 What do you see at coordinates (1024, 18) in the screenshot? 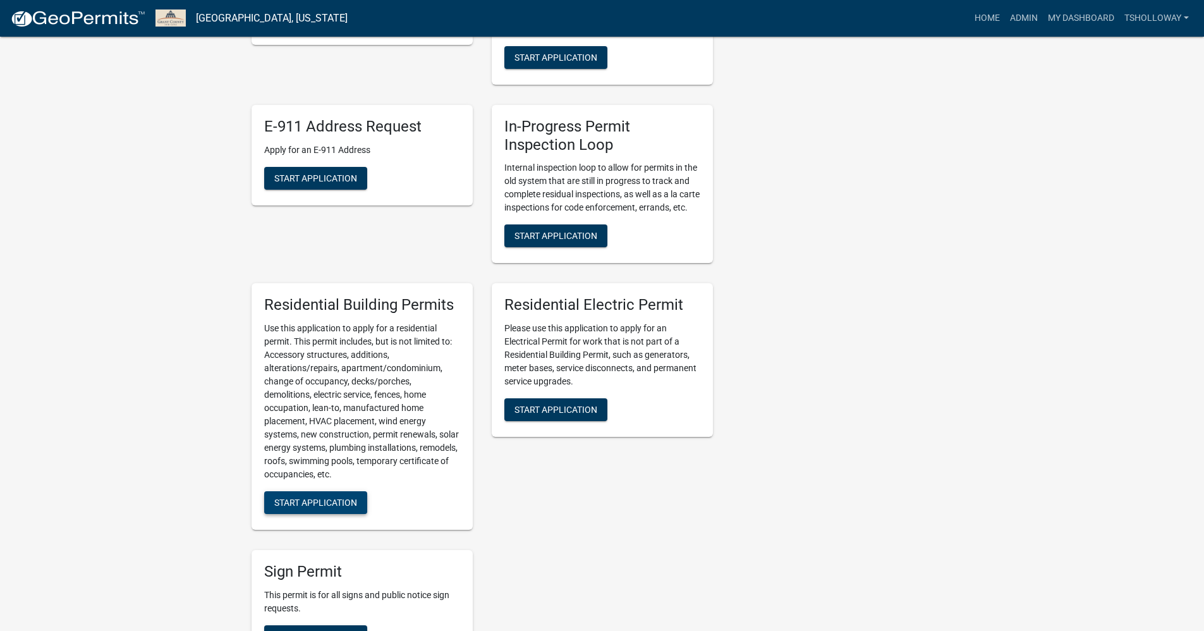
I see `a: Admin` at bounding box center [1024, 18].